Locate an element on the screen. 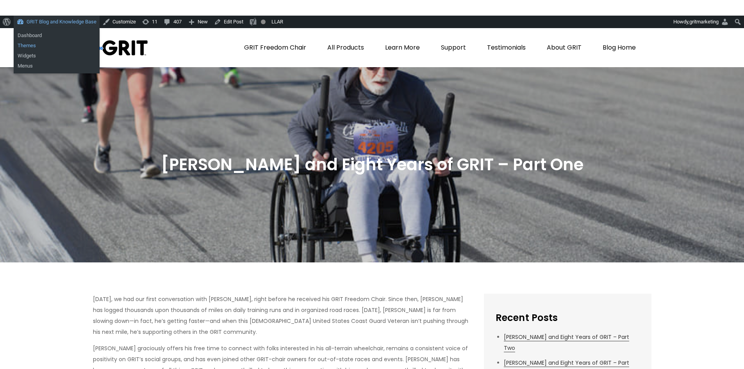 Image resolution: width=744 pixels, height=369 pixels. nav: Primary Menu is located at coordinates (440, 48).